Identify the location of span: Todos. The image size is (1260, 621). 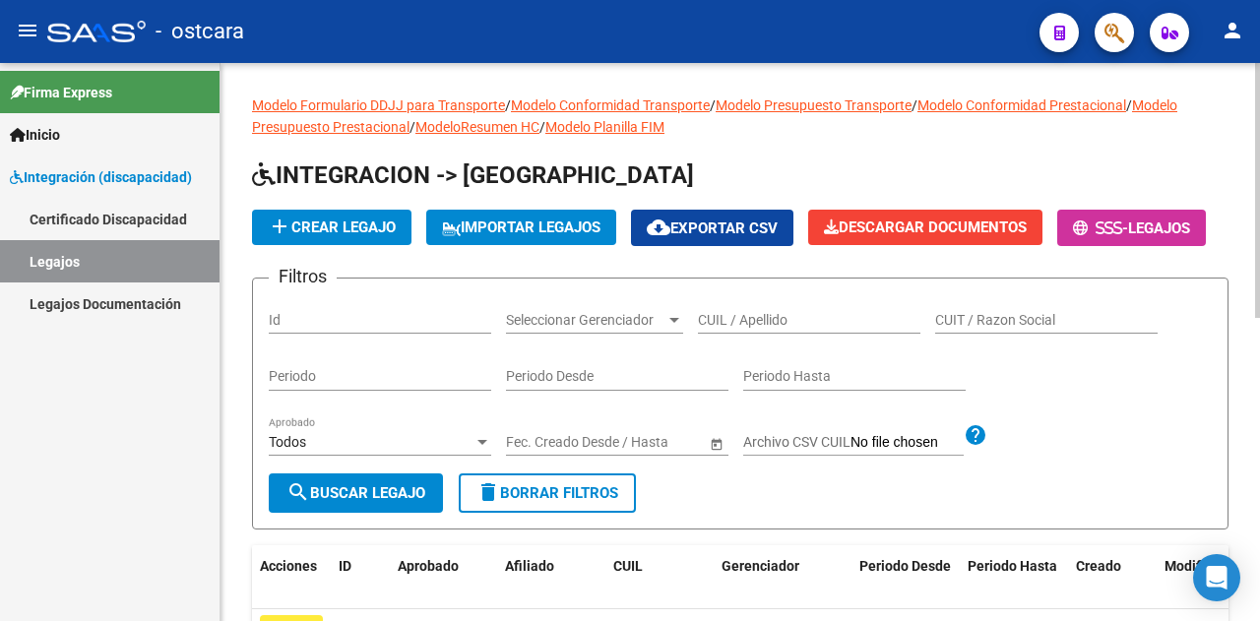
(287, 442).